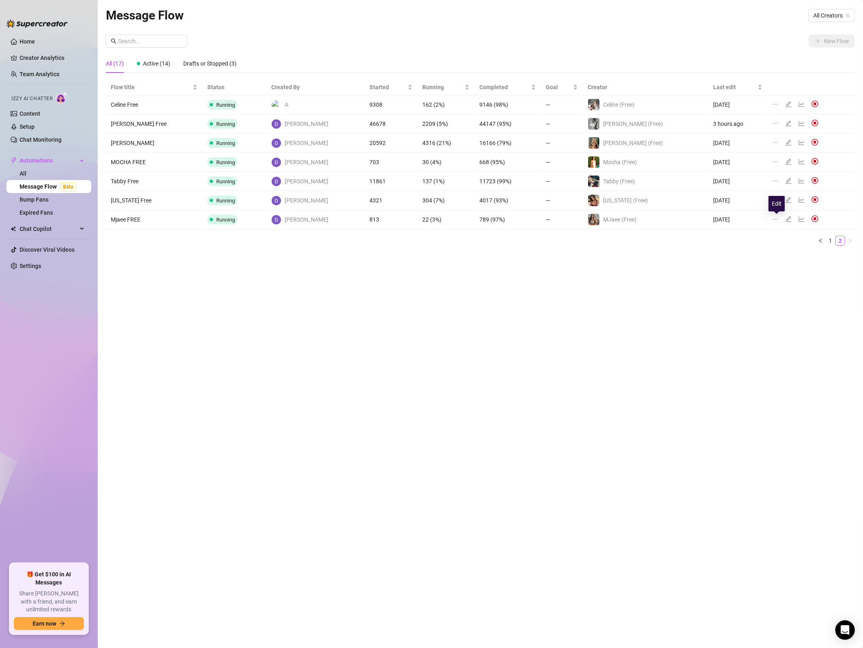 This screenshot has width=863, height=648. What do you see at coordinates (388, 87) in the screenshot?
I see `span: Started` at bounding box center [388, 87].